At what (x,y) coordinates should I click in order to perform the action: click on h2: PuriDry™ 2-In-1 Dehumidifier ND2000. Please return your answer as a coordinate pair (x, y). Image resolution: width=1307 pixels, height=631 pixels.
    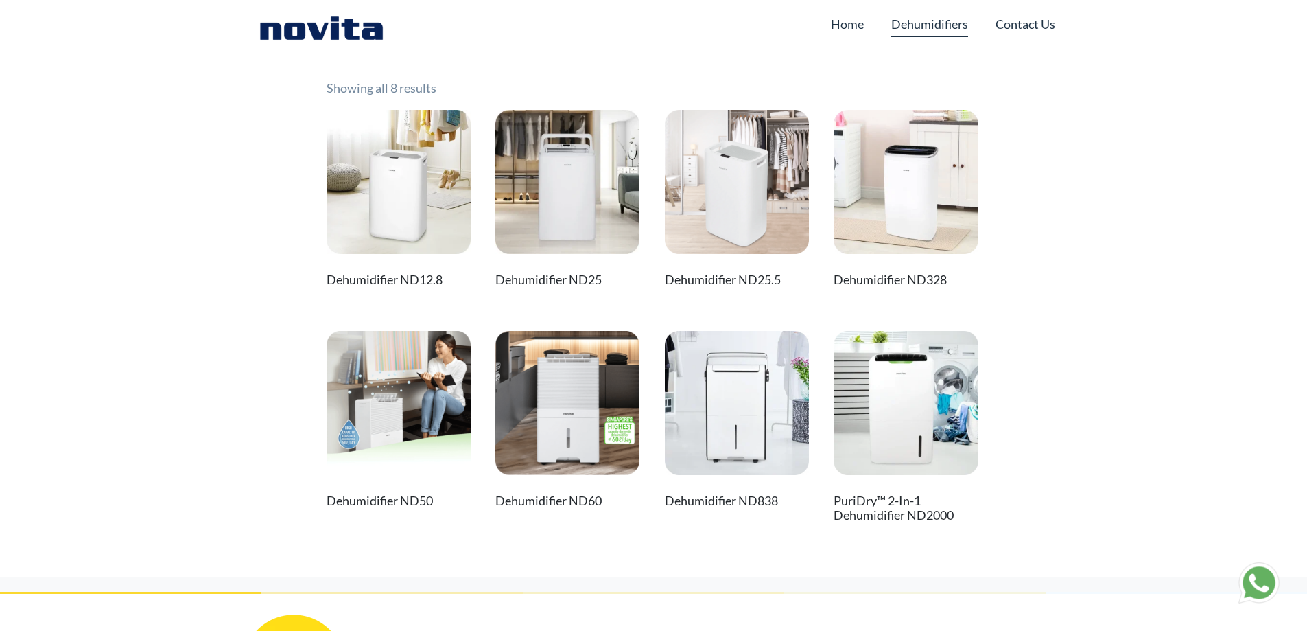
    Looking at the image, I should click on (906, 508).